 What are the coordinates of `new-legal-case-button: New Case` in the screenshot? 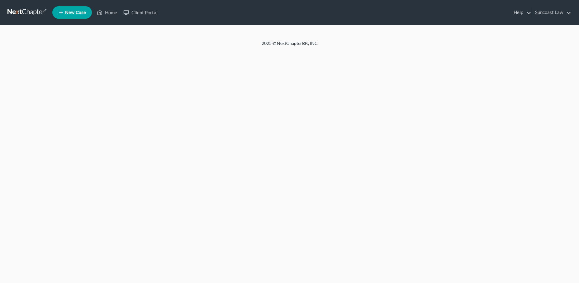 It's located at (72, 12).